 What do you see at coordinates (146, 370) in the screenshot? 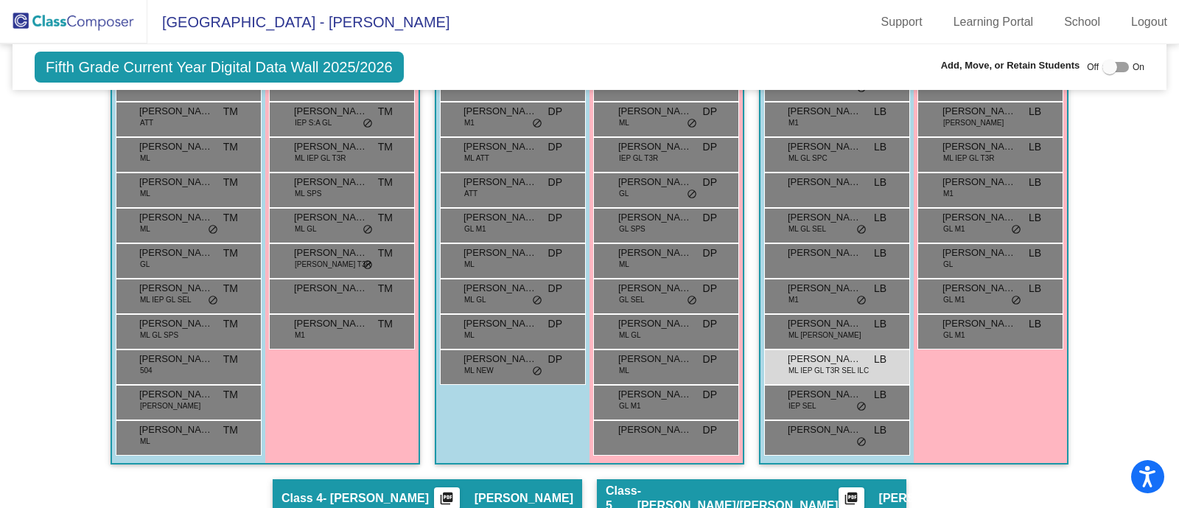
I see `span: 504` at bounding box center [146, 370].